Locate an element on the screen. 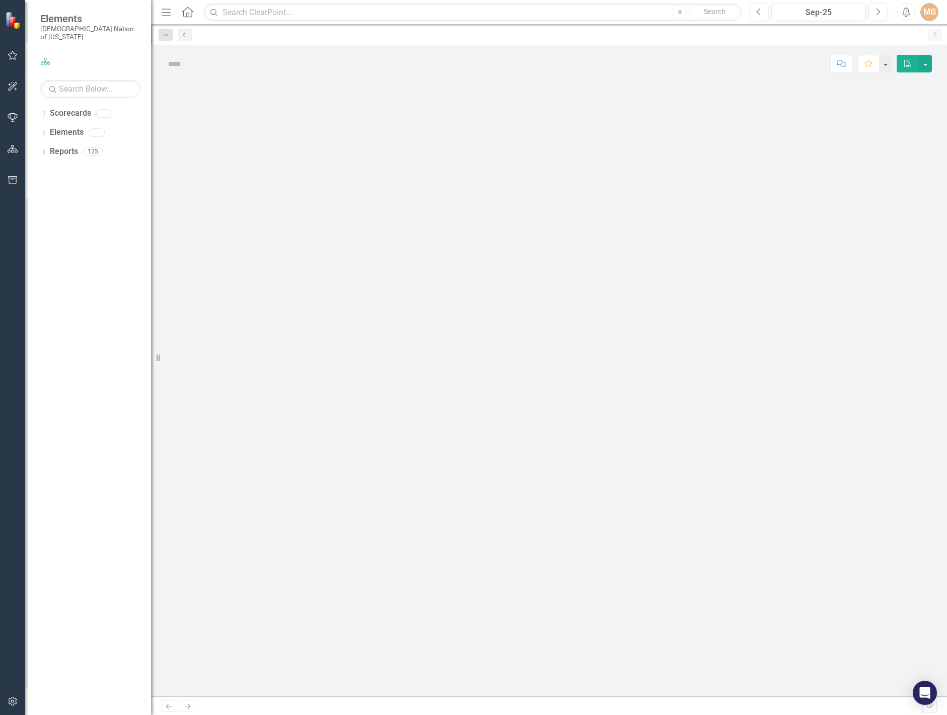 This screenshot has height=715, width=947. span: Search is located at coordinates (714, 12).